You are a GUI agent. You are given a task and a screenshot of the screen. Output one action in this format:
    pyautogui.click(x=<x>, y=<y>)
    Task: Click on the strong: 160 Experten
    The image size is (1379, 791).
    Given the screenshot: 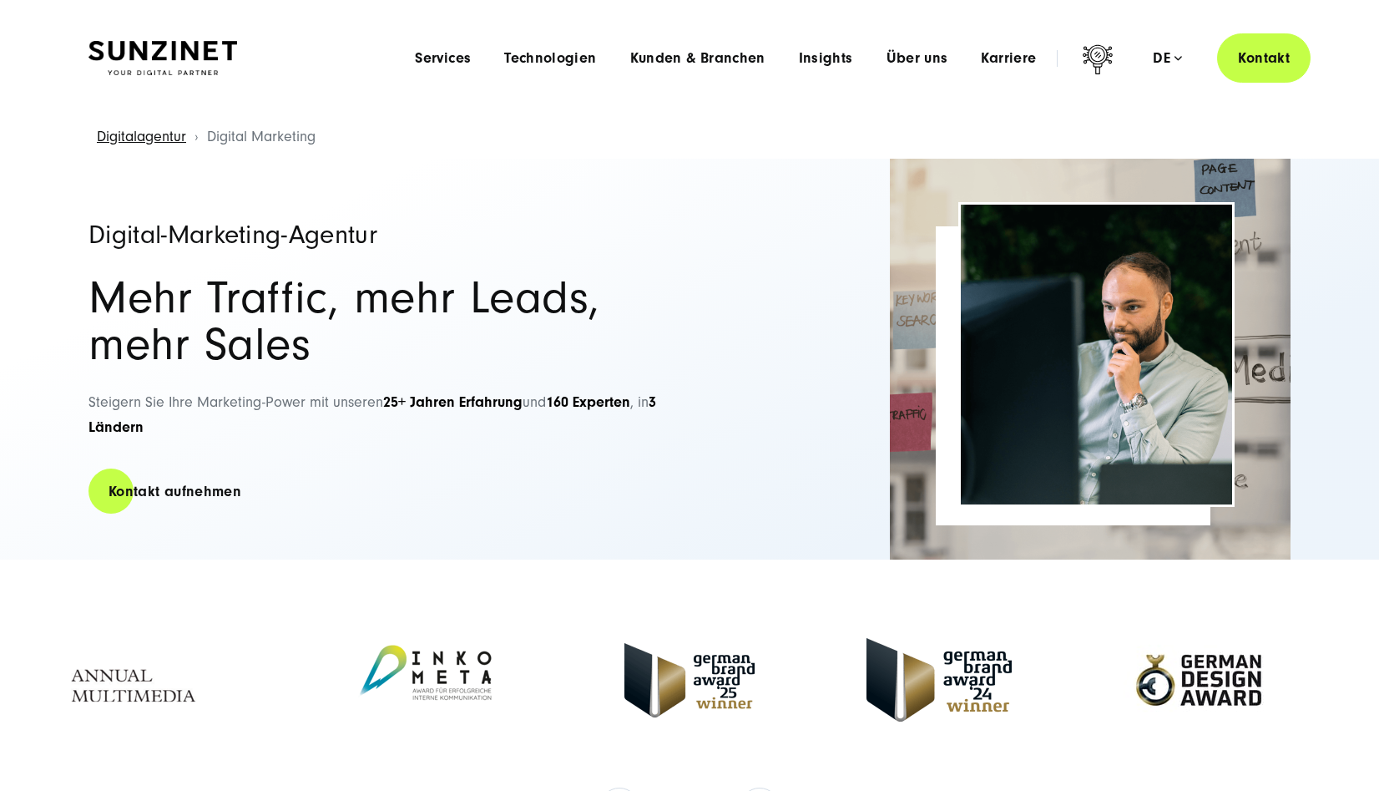 What is the action you would take?
    pyautogui.click(x=588, y=402)
    